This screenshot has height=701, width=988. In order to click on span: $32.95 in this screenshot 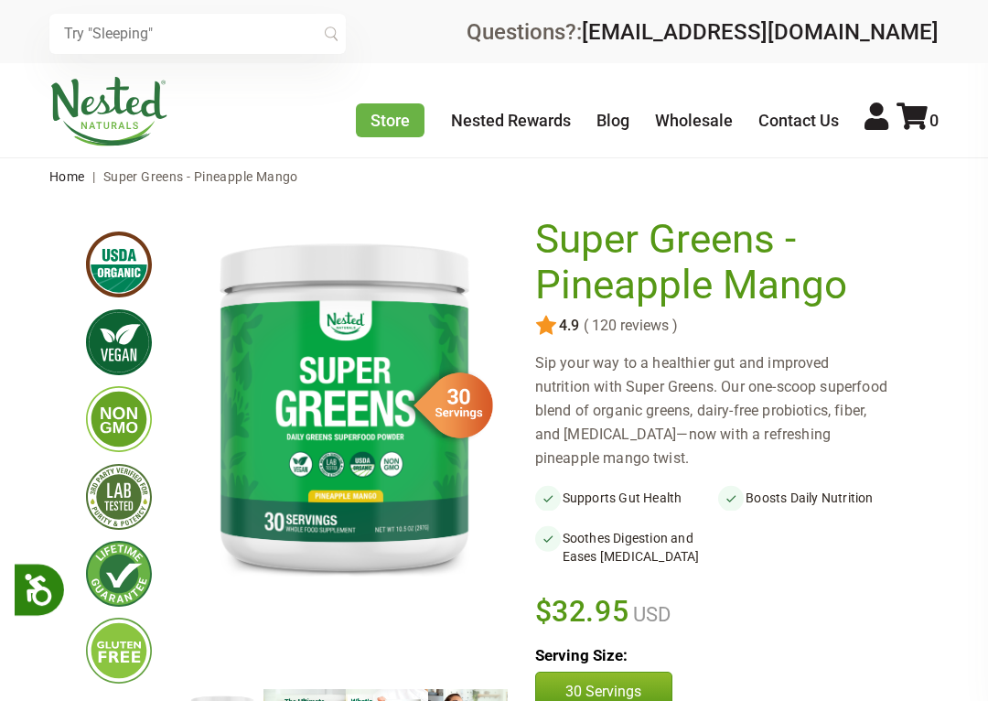, I will do `click(582, 611)`.